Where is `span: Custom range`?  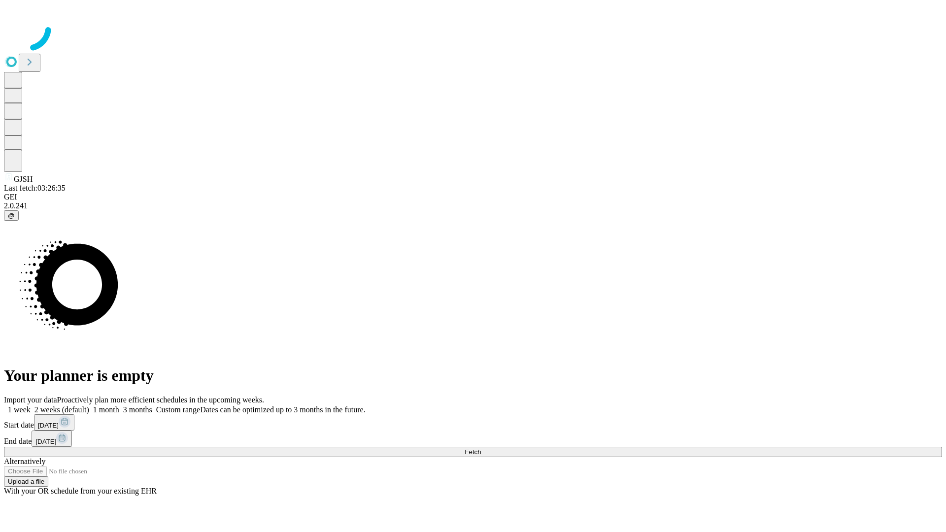
span: Custom range is located at coordinates (178, 409).